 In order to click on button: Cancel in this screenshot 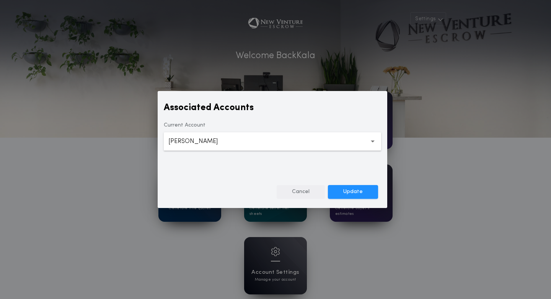, I will do `click(301, 192)`.